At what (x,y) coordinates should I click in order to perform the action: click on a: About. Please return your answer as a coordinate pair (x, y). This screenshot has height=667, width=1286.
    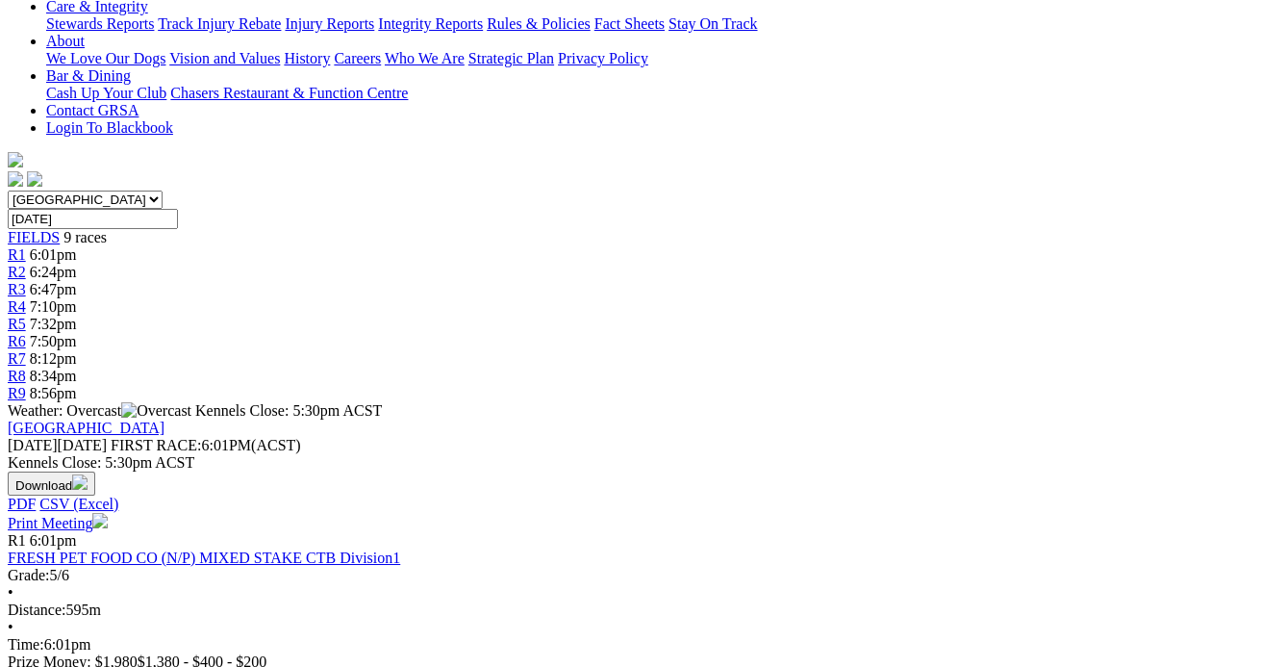
    Looking at the image, I should click on (65, 40).